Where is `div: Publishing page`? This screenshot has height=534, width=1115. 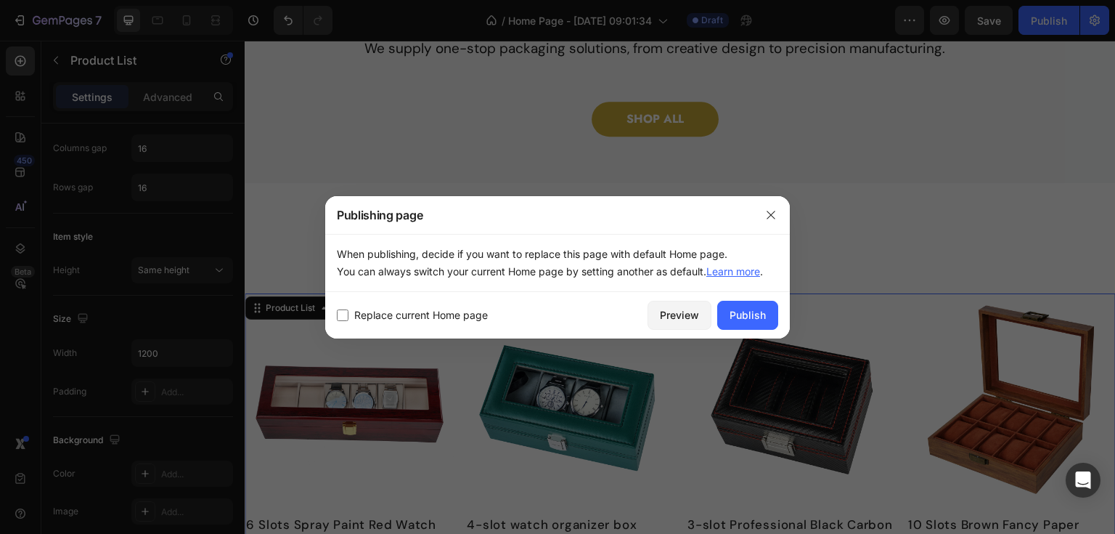
div: Publishing page is located at coordinates (539, 215).